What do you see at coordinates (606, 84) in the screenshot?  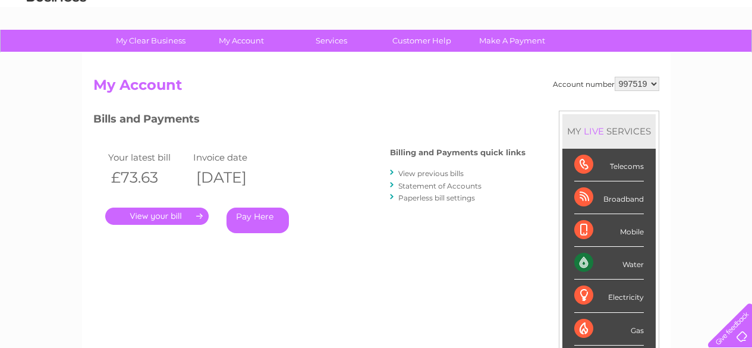 I see `div: Account number` at bounding box center [606, 84].